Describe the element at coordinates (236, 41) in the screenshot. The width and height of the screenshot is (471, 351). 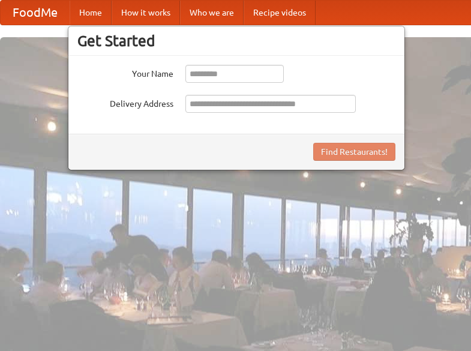
I see `h3: Get Started` at that location.